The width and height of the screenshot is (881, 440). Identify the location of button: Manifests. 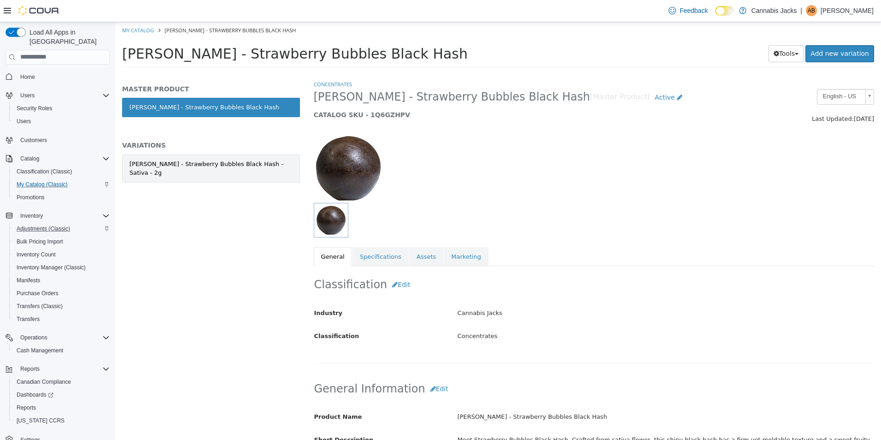
(61, 280).